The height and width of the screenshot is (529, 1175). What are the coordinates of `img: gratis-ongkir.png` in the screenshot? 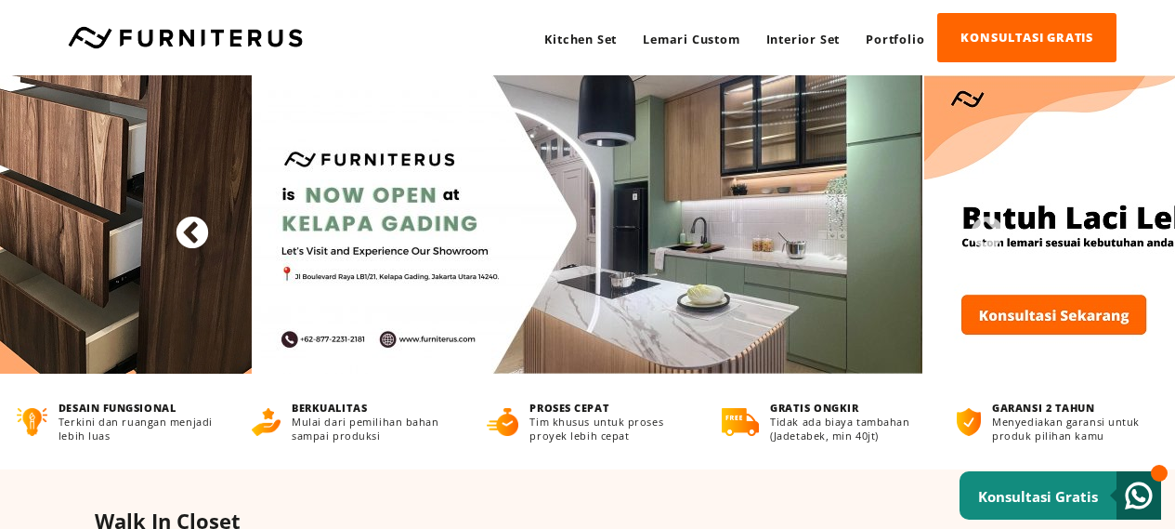 It's located at (741, 422).